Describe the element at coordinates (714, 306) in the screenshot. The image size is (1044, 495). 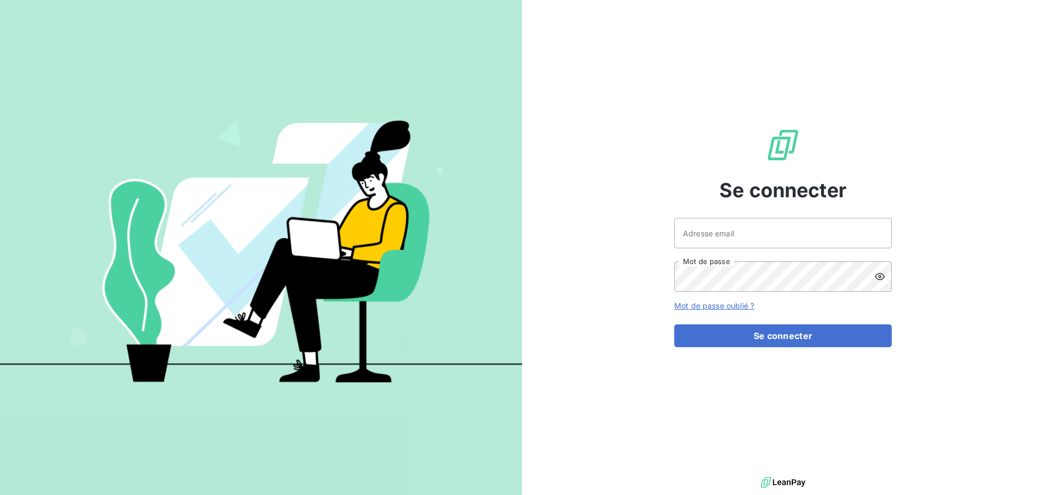
I see `a: Mot de passe oublié ?` at that location.